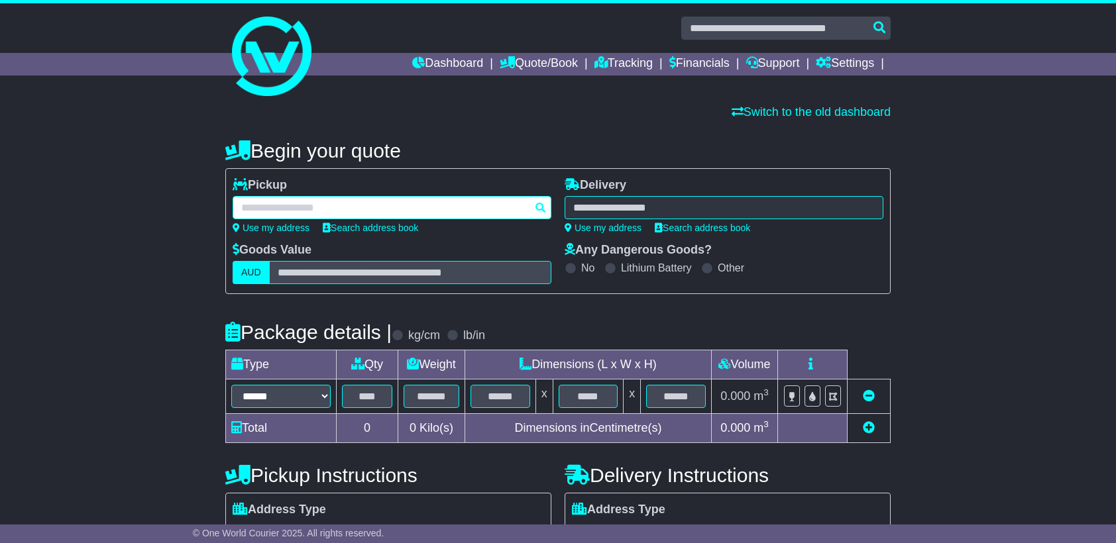 This screenshot has width=1116, height=543. I want to click on td: Qty, so click(367, 365).